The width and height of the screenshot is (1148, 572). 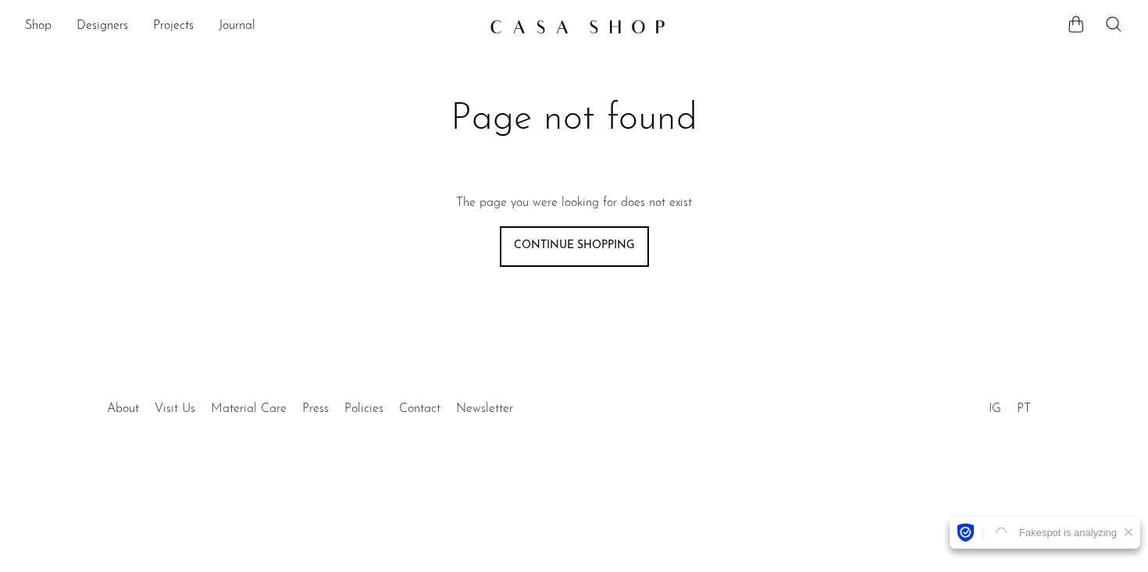 What do you see at coordinates (123, 409) in the screenshot?
I see `a: About` at bounding box center [123, 409].